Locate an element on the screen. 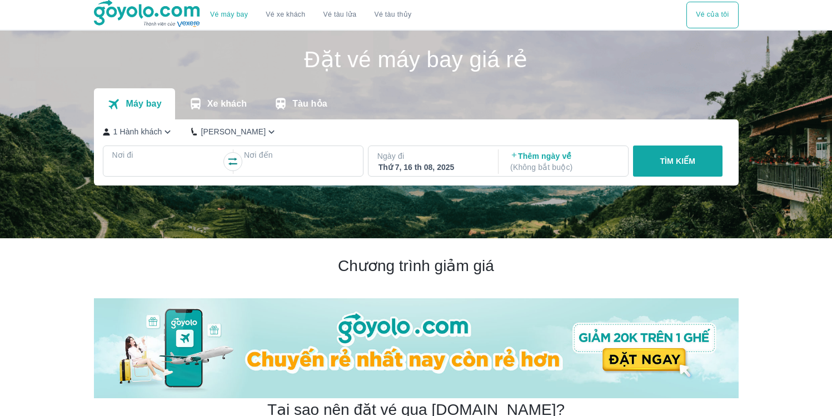 The image size is (832, 416). p: 1 Hành khách is located at coordinates (138, 132).